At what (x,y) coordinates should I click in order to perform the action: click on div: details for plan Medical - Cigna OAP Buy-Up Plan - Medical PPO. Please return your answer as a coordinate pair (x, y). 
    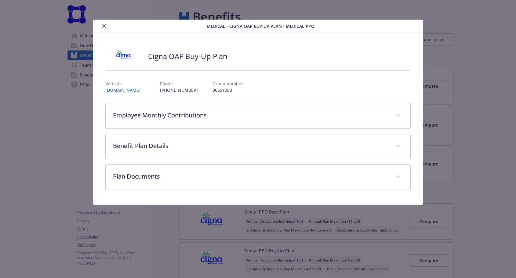
    Looking at the image, I should click on (258, 112).